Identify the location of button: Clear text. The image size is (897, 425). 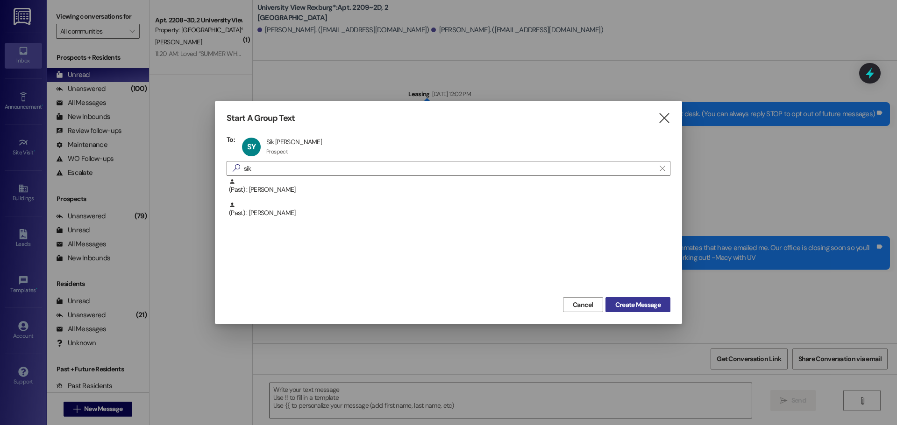
(662, 169).